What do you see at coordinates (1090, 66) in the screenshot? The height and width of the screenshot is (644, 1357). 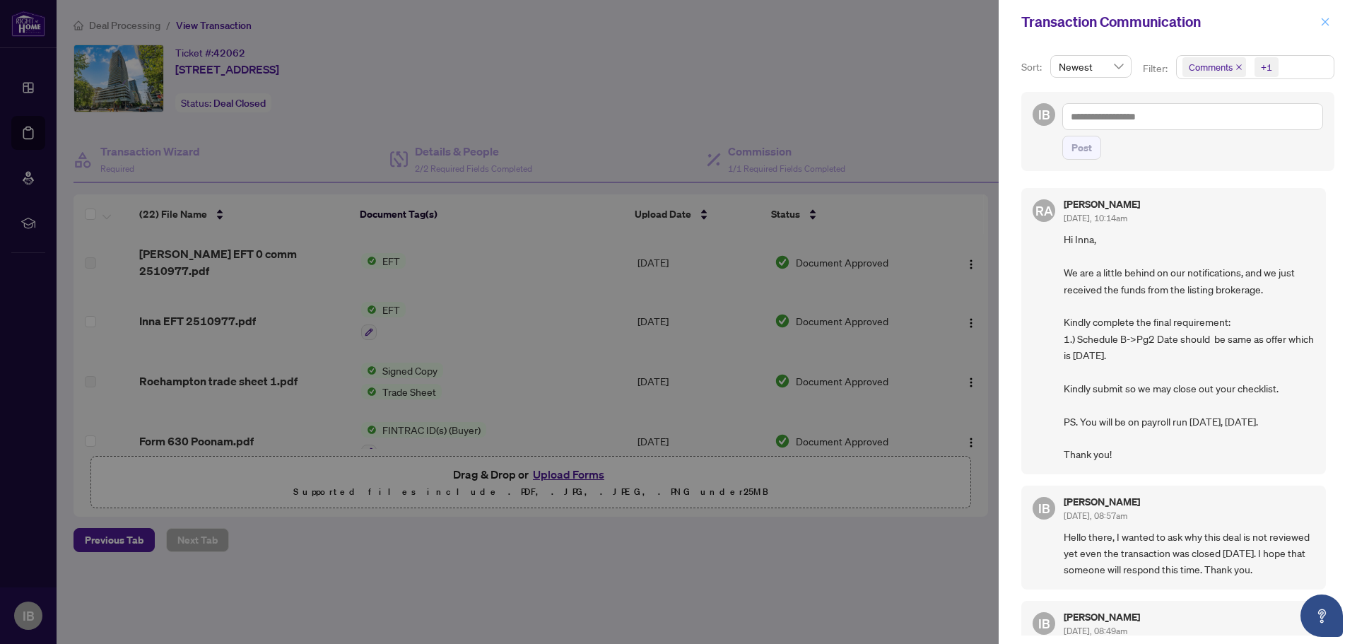 I see `span: Newest` at bounding box center [1090, 66].